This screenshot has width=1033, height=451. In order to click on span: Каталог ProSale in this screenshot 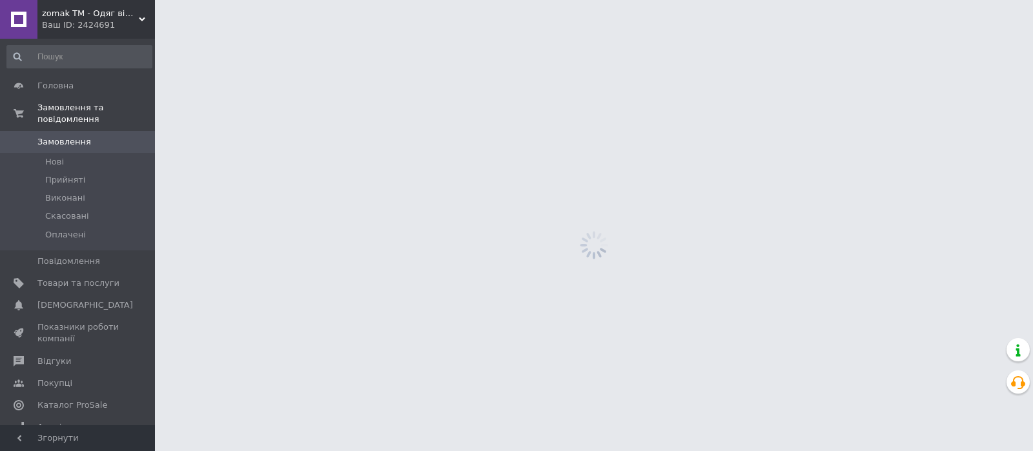, I will do `click(72, 405)`.